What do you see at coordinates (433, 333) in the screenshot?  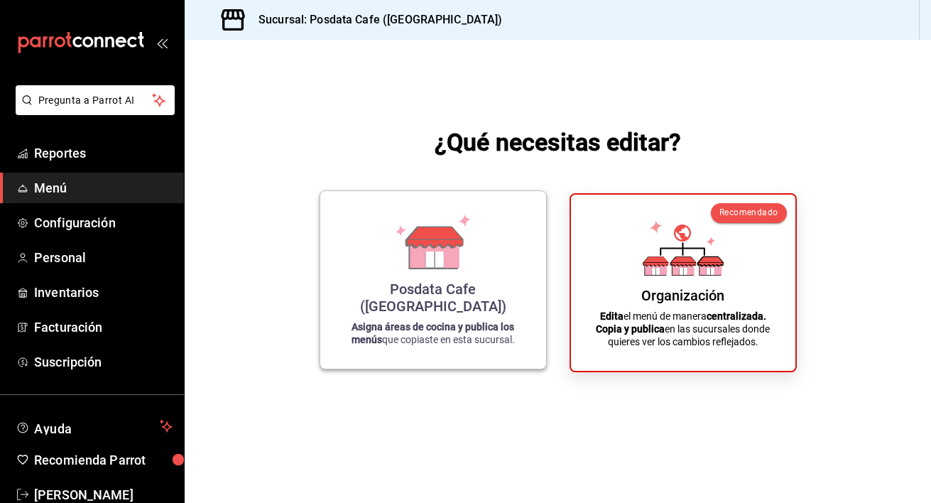 I see `p: que copiaste en esta sucursal.` at bounding box center [433, 333].